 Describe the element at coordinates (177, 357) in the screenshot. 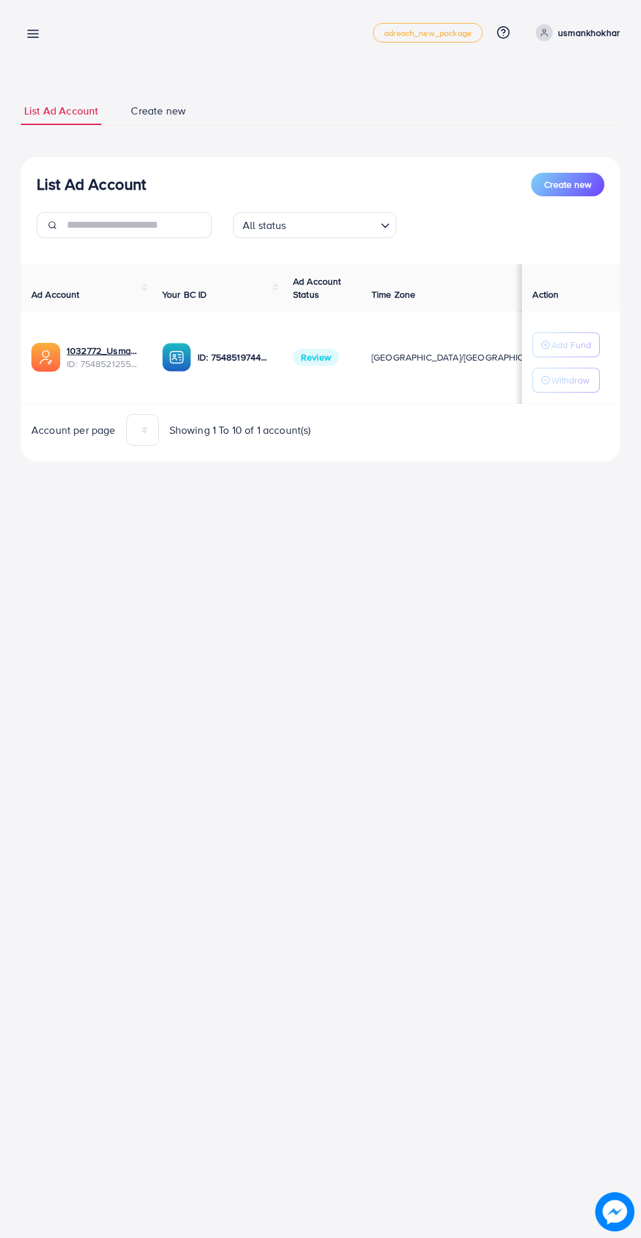

I see `img: ic-ba-acc.ded83a64.svg` at that location.